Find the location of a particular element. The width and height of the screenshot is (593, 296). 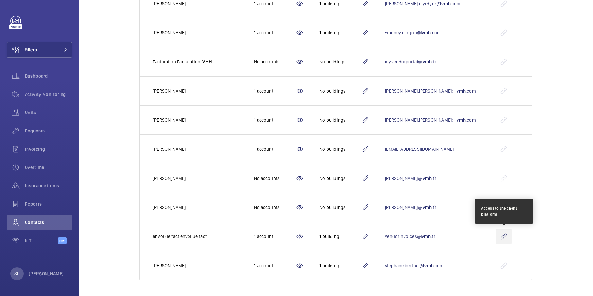

span: Invoicing is located at coordinates (48, 149).